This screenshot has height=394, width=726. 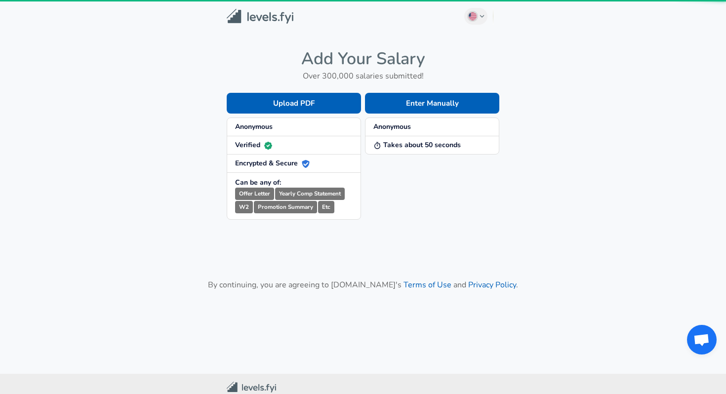 I want to click on h4: Add Your Salary, so click(x=363, y=59).